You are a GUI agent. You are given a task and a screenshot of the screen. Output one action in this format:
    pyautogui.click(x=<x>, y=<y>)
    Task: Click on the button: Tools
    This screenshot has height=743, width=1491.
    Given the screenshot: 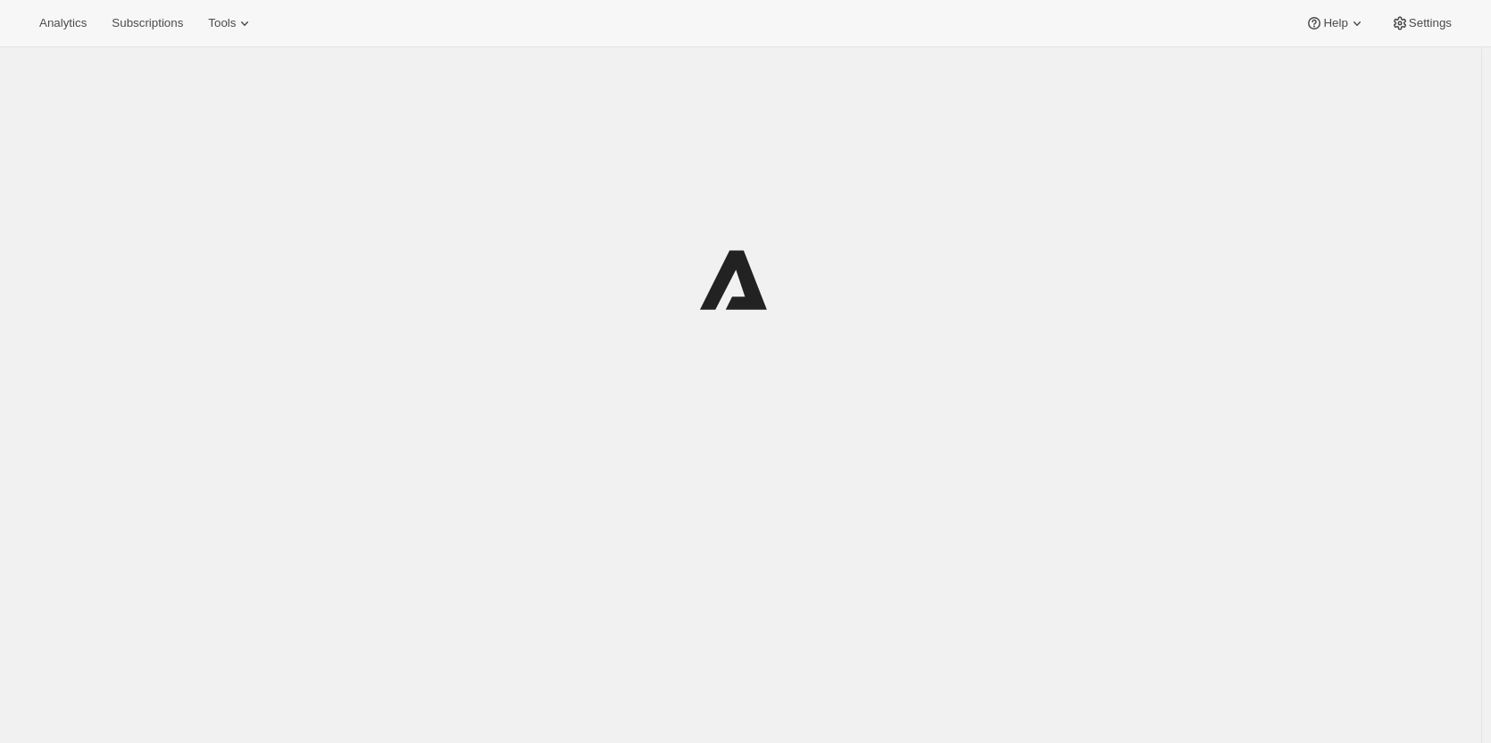 What is the action you would take?
    pyautogui.click(x=230, y=23)
    